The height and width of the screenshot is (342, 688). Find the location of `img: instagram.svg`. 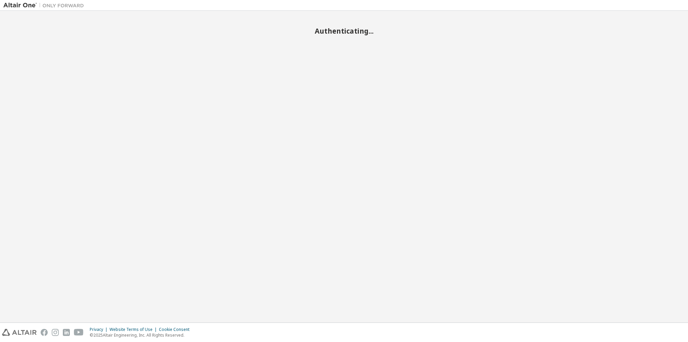

img: instagram.svg is located at coordinates (55, 332).